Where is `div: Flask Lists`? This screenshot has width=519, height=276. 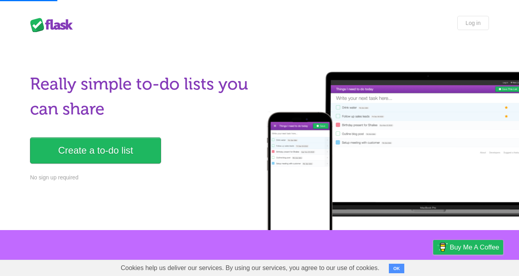 div: Flask Lists is located at coordinates (54, 25).